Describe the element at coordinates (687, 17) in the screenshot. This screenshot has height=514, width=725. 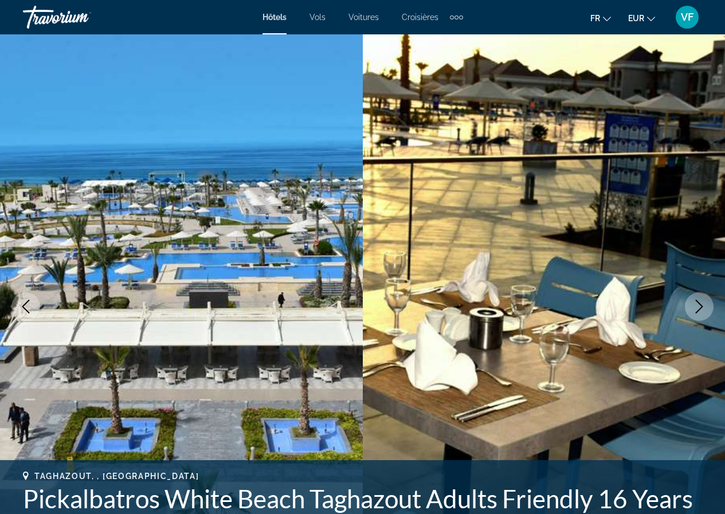
I see `span: VF` at that location.